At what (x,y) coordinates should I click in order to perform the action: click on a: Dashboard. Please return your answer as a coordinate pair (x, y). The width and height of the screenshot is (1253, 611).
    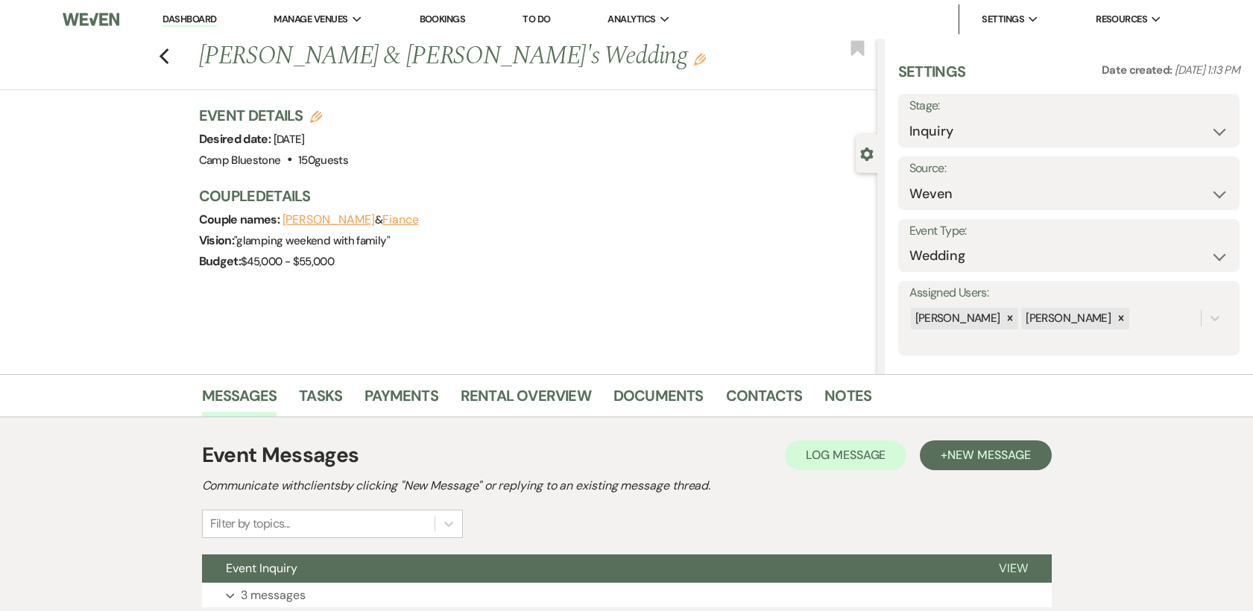
    Looking at the image, I should click on (189, 19).